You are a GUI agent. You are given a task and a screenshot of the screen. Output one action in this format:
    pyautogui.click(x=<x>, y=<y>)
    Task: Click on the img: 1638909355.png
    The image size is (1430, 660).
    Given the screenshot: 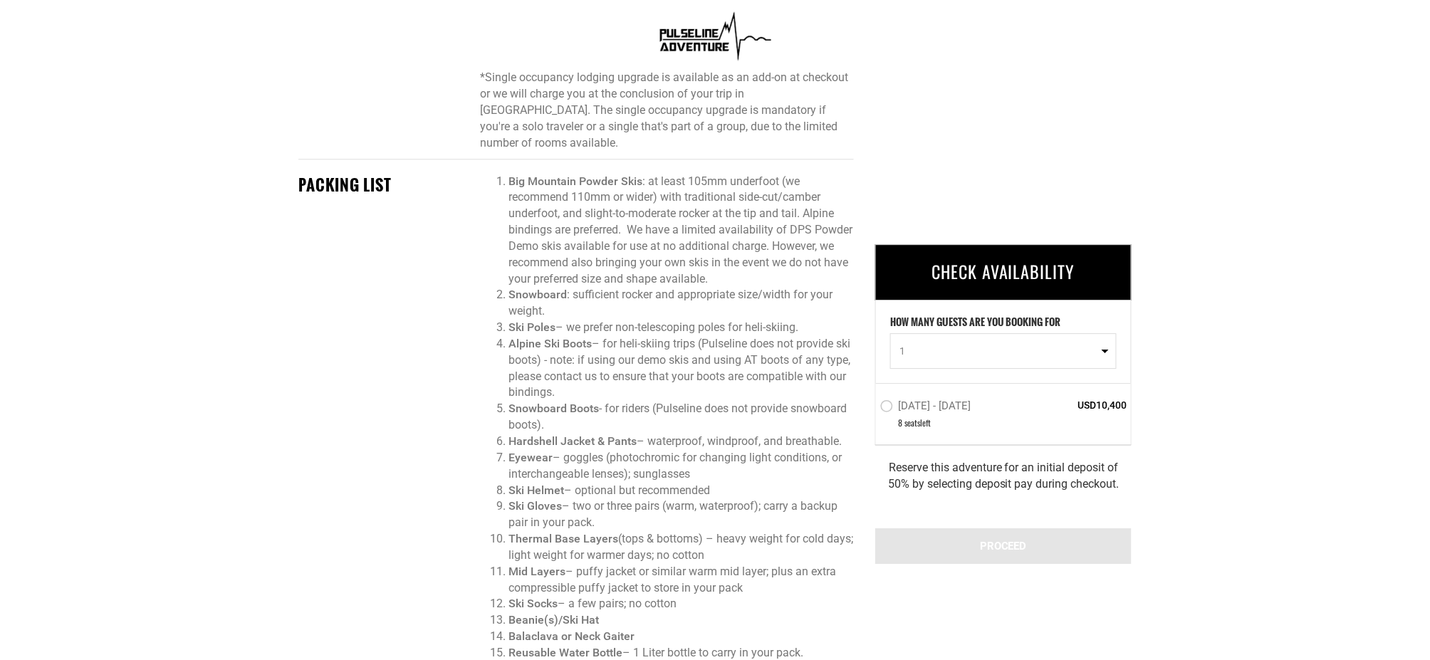 What is the action you would take?
    pyautogui.click(x=715, y=36)
    